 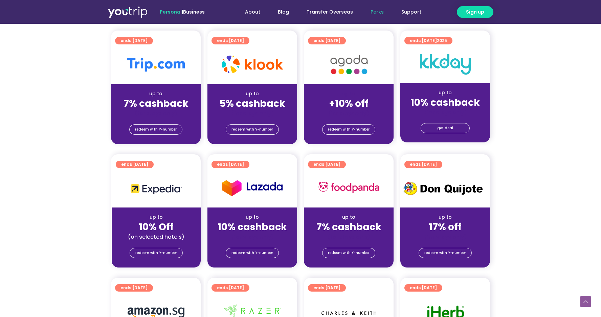 What do you see at coordinates (156, 227) in the screenshot?
I see `strong: 10% Off` at bounding box center [156, 227].